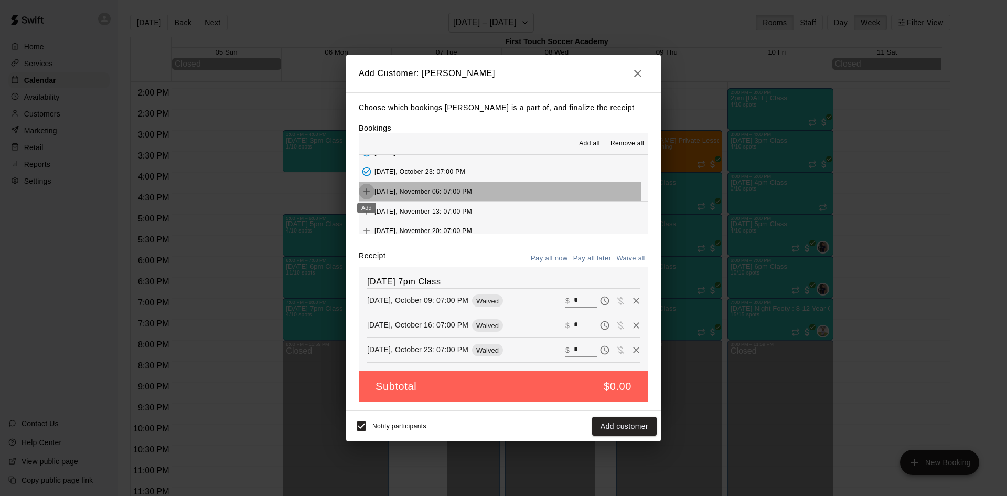 This screenshot has height=496, width=1007. I want to click on span: Notify participants, so click(399, 426).